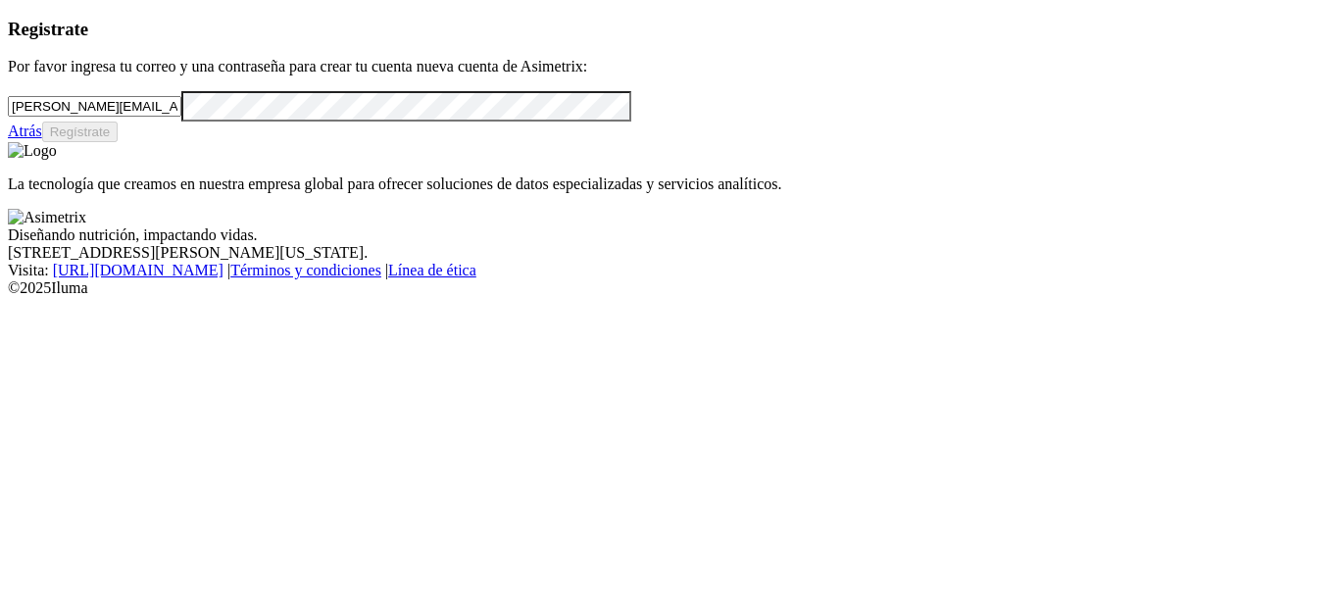 The height and width of the screenshot is (595, 1339). What do you see at coordinates (670, 235) in the screenshot?
I see `div: Diseñando nutrición, impactando vidas.` at bounding box center [670, 235].